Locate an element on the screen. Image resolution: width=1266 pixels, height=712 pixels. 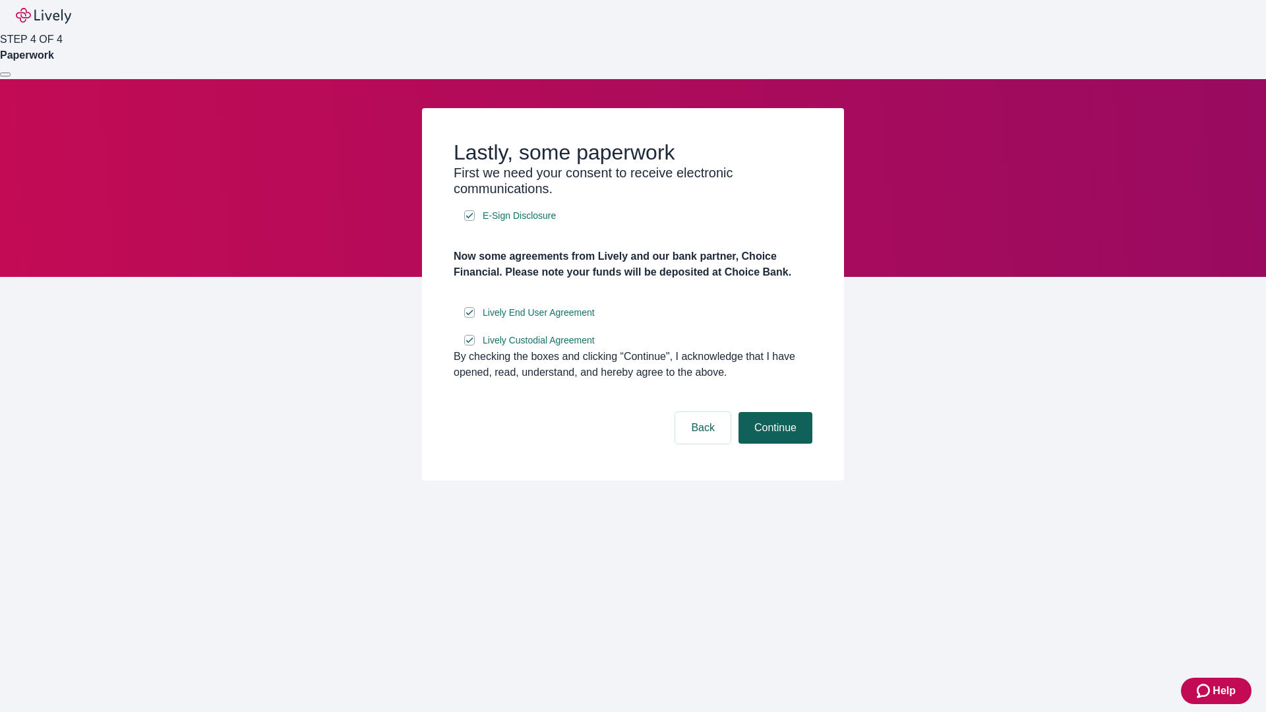
img: Lively is located at coordinates (44, 16).